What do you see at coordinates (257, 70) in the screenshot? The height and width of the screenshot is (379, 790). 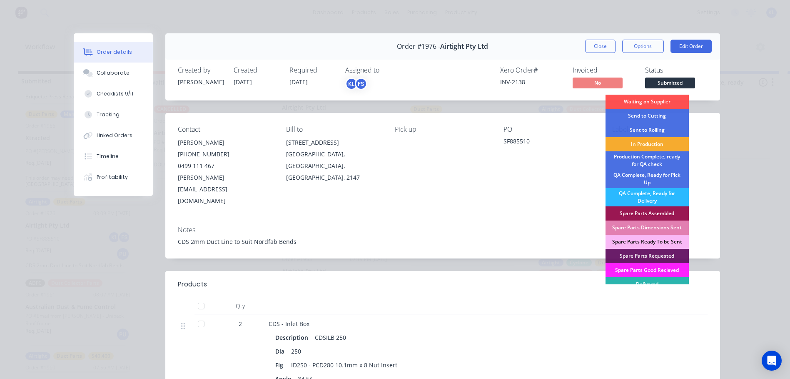 I see `div: Created` at bounding box center [257, 70].